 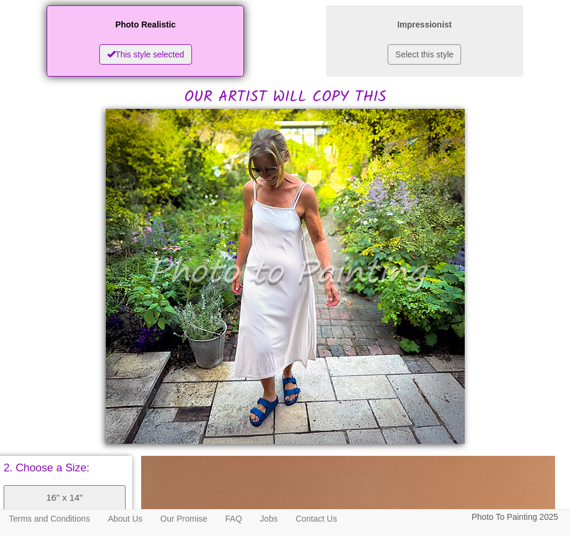 What do you see at coordinates (424, 54) in the screenshot?
I see `button: Select this style` at bounding box center [424, 54].